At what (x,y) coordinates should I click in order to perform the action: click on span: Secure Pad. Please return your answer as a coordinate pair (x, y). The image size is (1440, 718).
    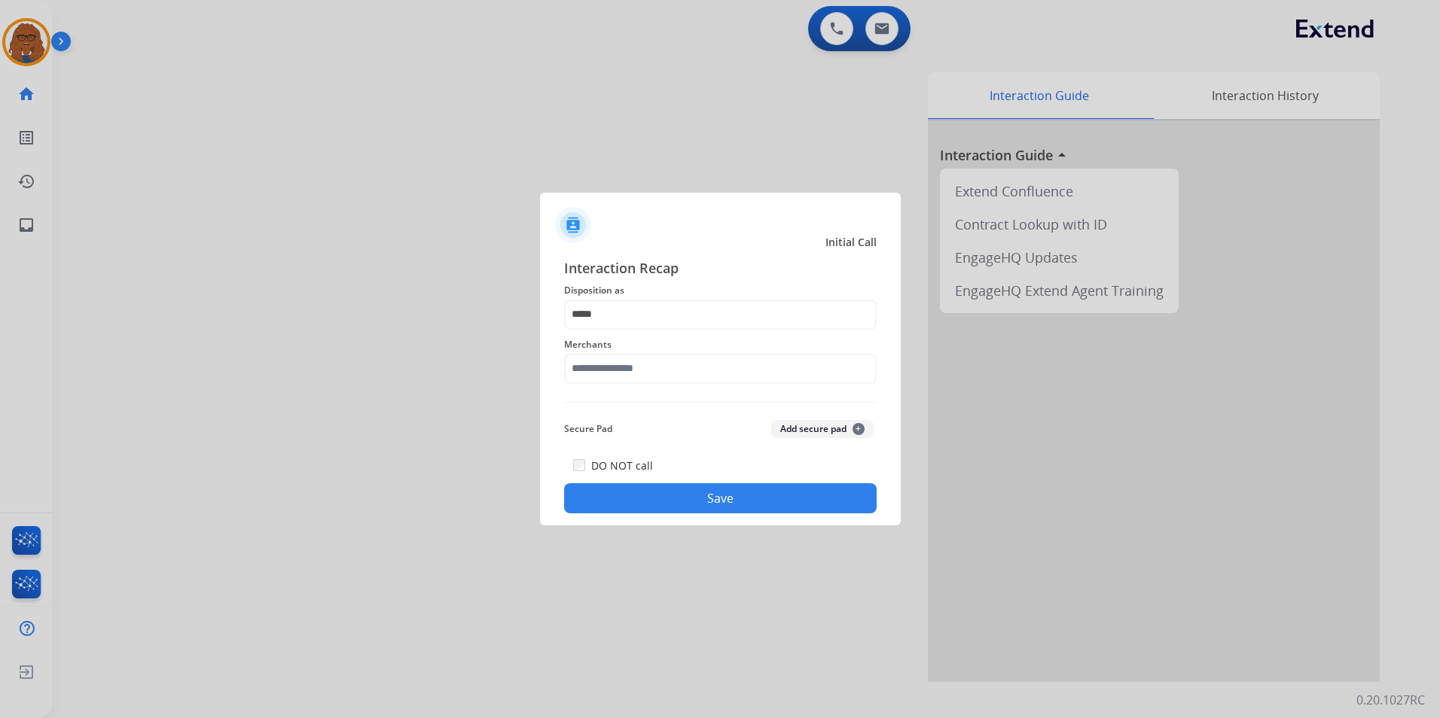
    Looking at the image, I should click on (588, 429).